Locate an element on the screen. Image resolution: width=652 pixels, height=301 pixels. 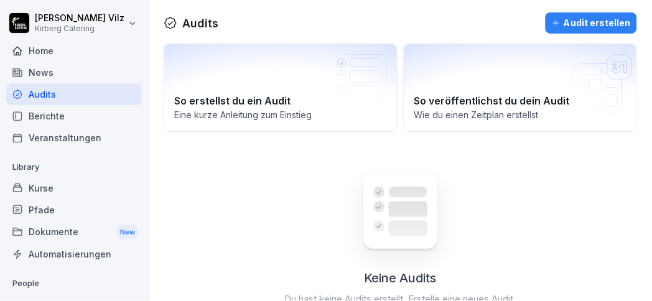
h2: So veröffentlichst du dein Audit is located at coordinates (521, 101).